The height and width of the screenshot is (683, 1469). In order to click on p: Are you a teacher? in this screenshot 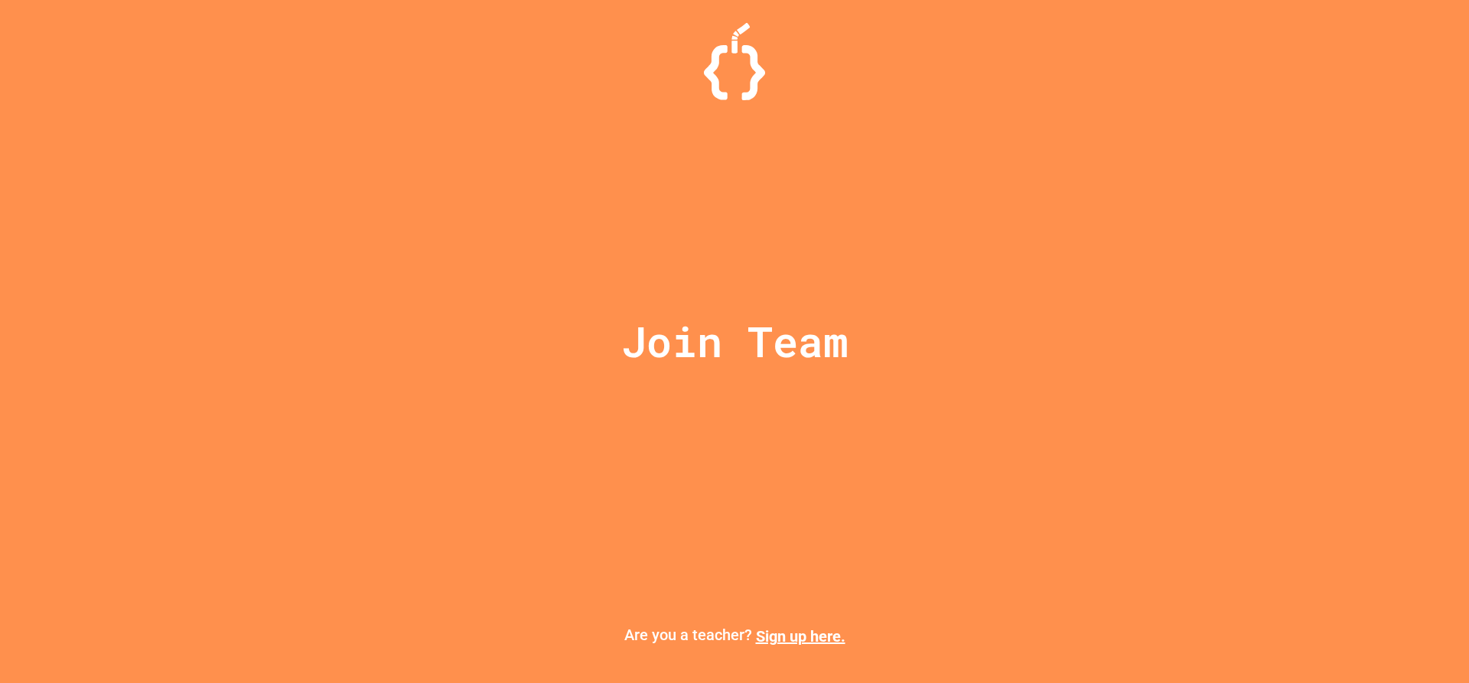, I will do `click(734, 636)`.